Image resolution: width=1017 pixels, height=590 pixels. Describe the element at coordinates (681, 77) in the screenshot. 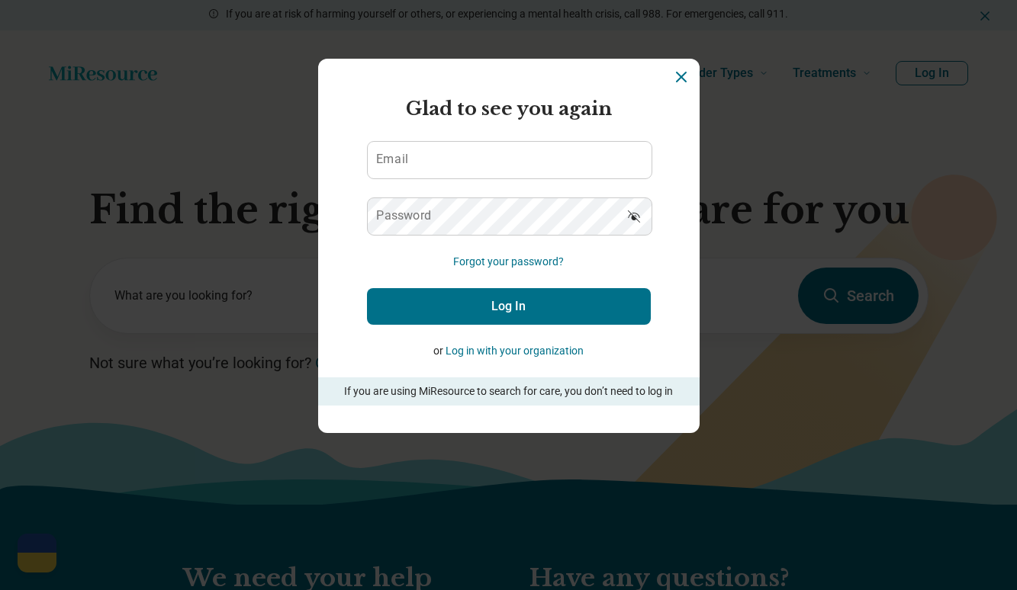

I see `button: Dismiss` at that location.